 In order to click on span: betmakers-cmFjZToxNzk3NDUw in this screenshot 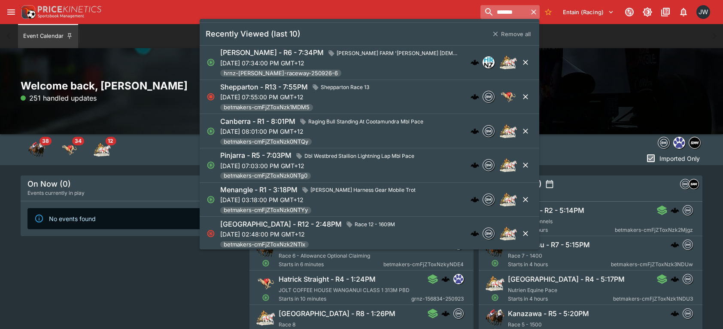, I will do `click(652, 264)`.